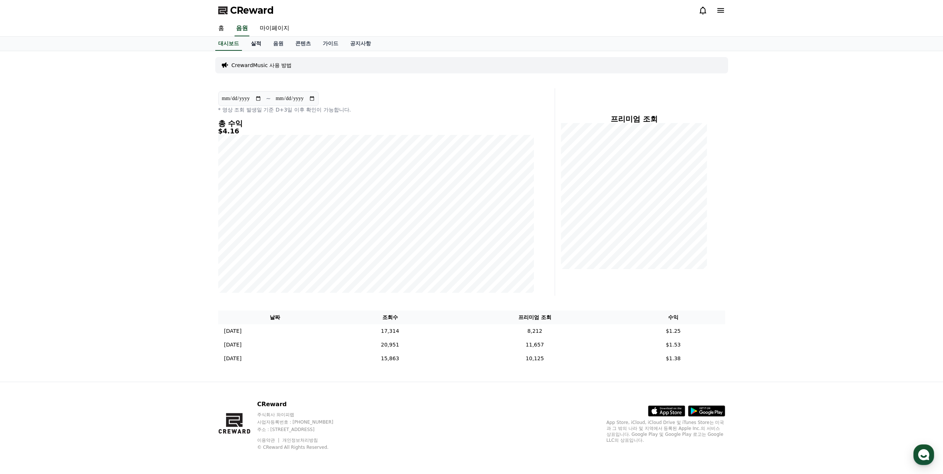 Image resolution: width=943 pixels, height=474 pixels. What do you see at coordinates (673, 358) in the screenshot?
I see `td: $1.38` at bounding box center [673, 358].